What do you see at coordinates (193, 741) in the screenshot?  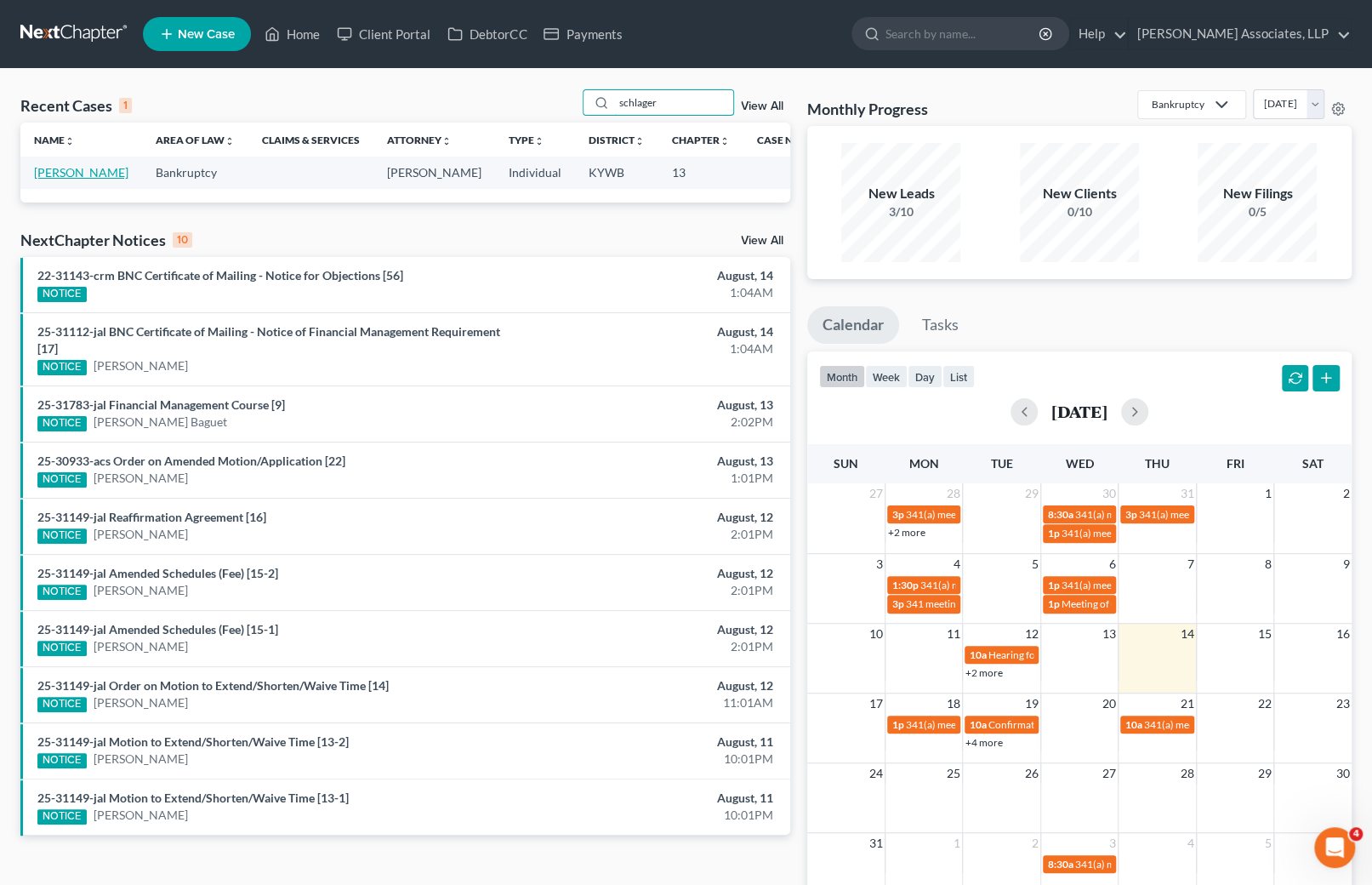 I see `a: 25-31149-jal Motion to Extend/Shorten/Waive Time [13-2]` at bounding box center [193, 741].